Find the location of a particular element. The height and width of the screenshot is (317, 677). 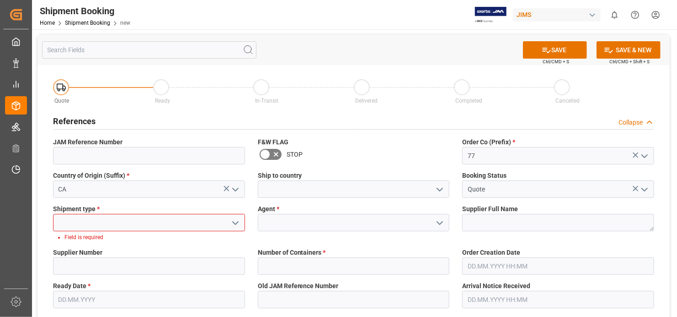

span: Supplier Full Name is located at coordinates (490, 209).